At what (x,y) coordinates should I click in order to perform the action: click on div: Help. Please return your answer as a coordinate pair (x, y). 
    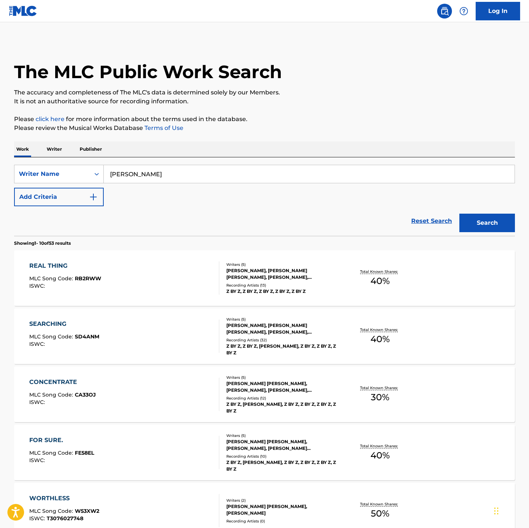
    Looking at the image, I should click on (463, 11).